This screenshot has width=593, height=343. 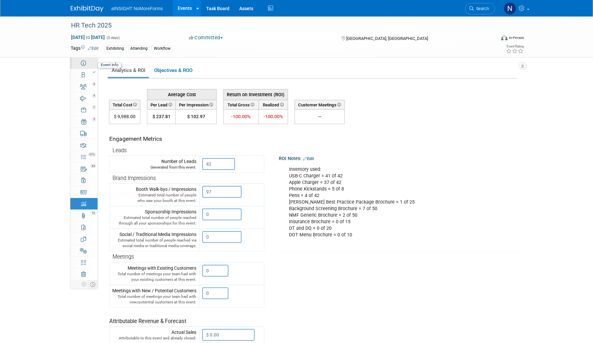 I want to click on span: 4, so click(x=94, y=95).